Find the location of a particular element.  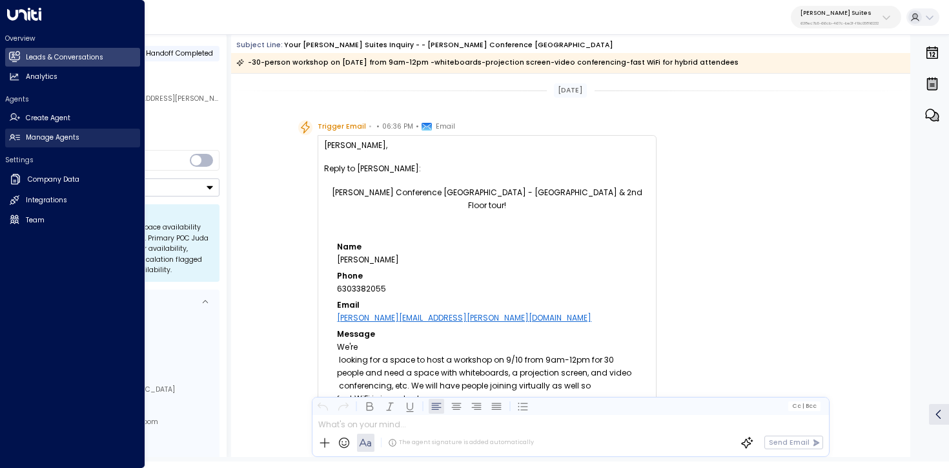

span: We're looking for a space to host a workshop on 9/10 from 9am-12pm for 30 people and need a space... is located at coordinates (484, 373).